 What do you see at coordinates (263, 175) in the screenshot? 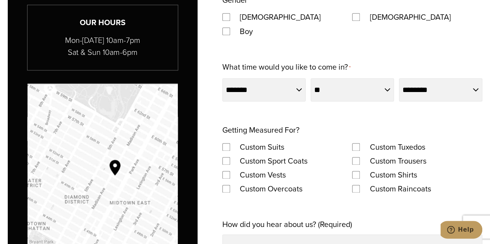
I see `label: Custom Vests` at bounding box center [263, 175].